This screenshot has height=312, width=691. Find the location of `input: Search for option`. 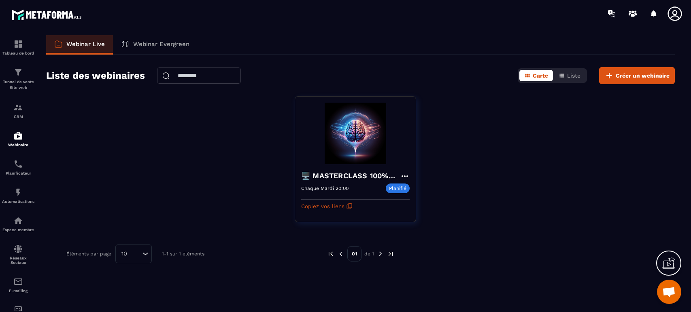

input: Search for option is located at coordinates (135, 254).